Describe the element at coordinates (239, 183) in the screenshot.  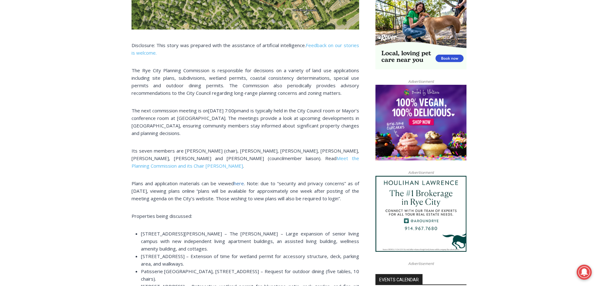
I see `a: here` at that location.